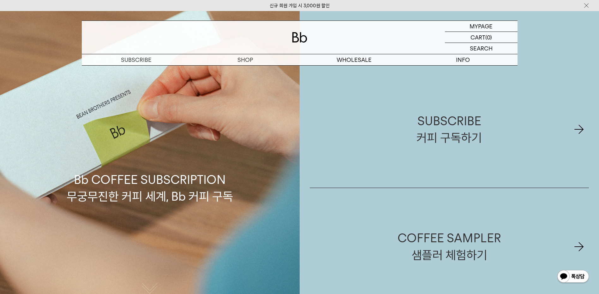  I want to click on p: INFO, so click(463, 60).